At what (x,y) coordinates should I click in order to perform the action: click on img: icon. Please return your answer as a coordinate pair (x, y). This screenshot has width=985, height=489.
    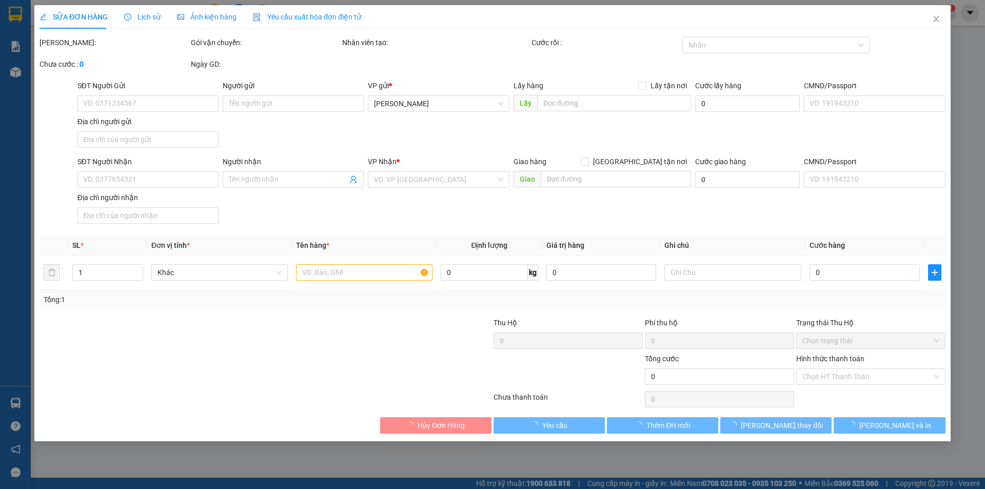
    Looking at the image, I should click on (257, 17).